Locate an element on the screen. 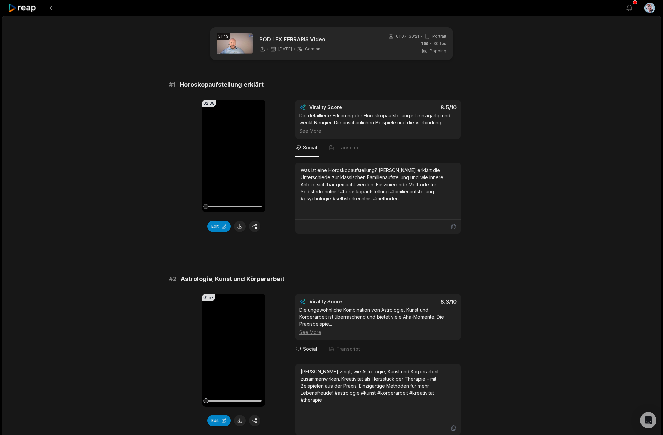 This screenshot has height=435, width=663. p: POD LEX FERRARIS Video is located at coordinates (292, 39).